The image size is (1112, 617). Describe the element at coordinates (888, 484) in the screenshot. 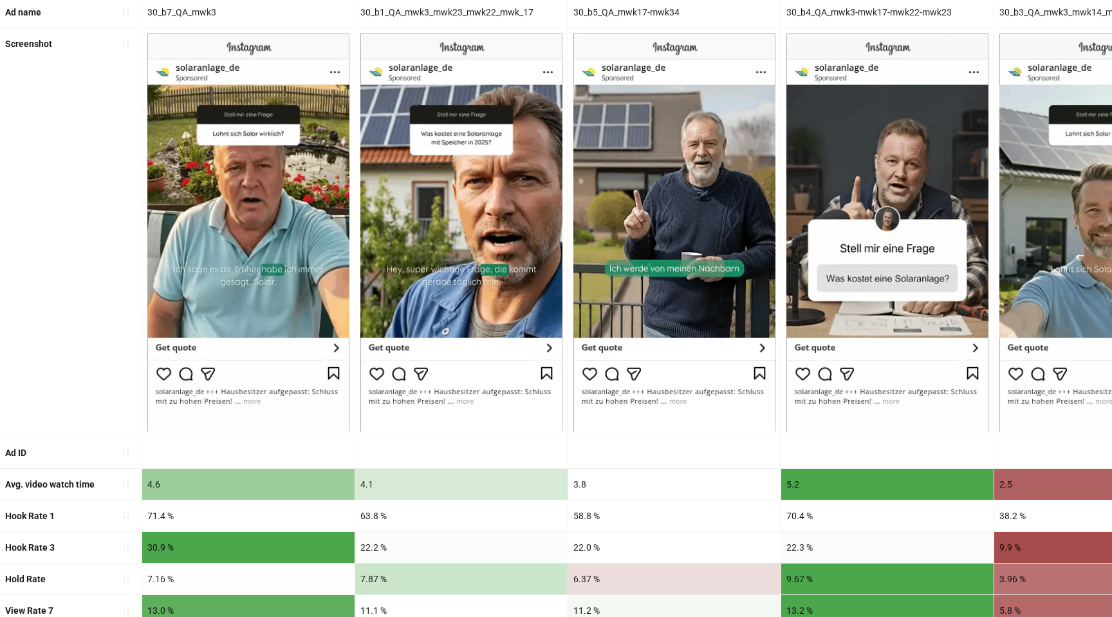

I see `div: 5.2` at that location.